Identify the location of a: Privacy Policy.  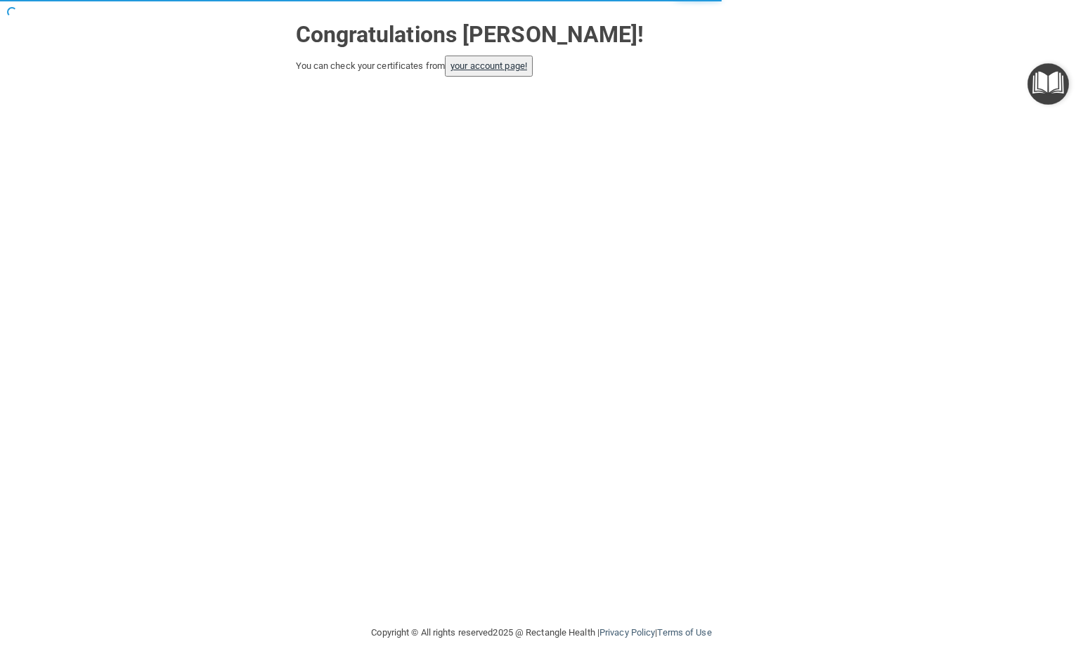
(627, 632).